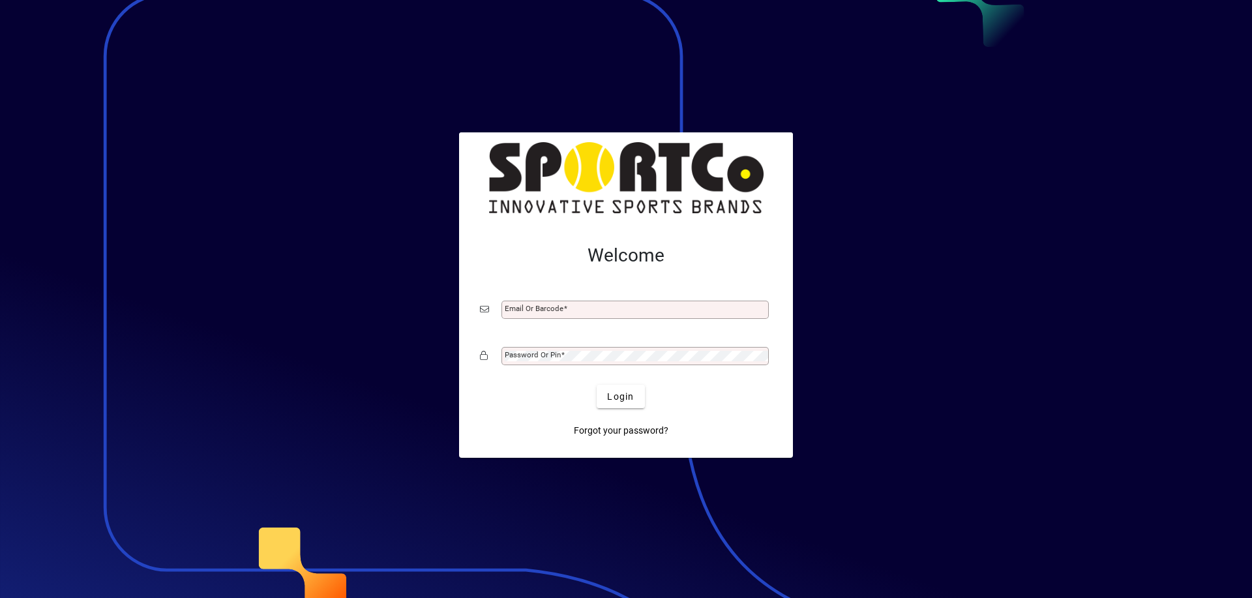  I want to click on h2: Welcome, so click(626, 256).